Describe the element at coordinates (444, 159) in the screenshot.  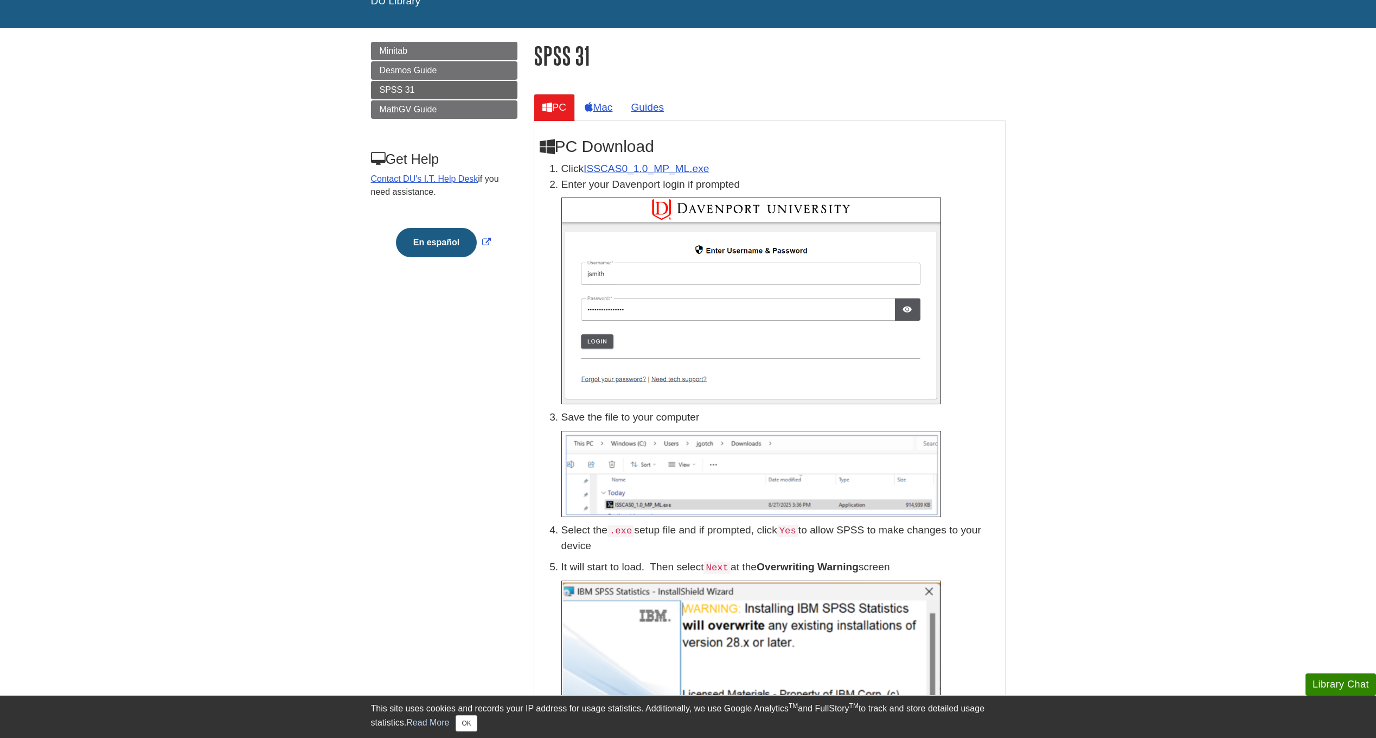
I see `h3: Get Help` at that location.